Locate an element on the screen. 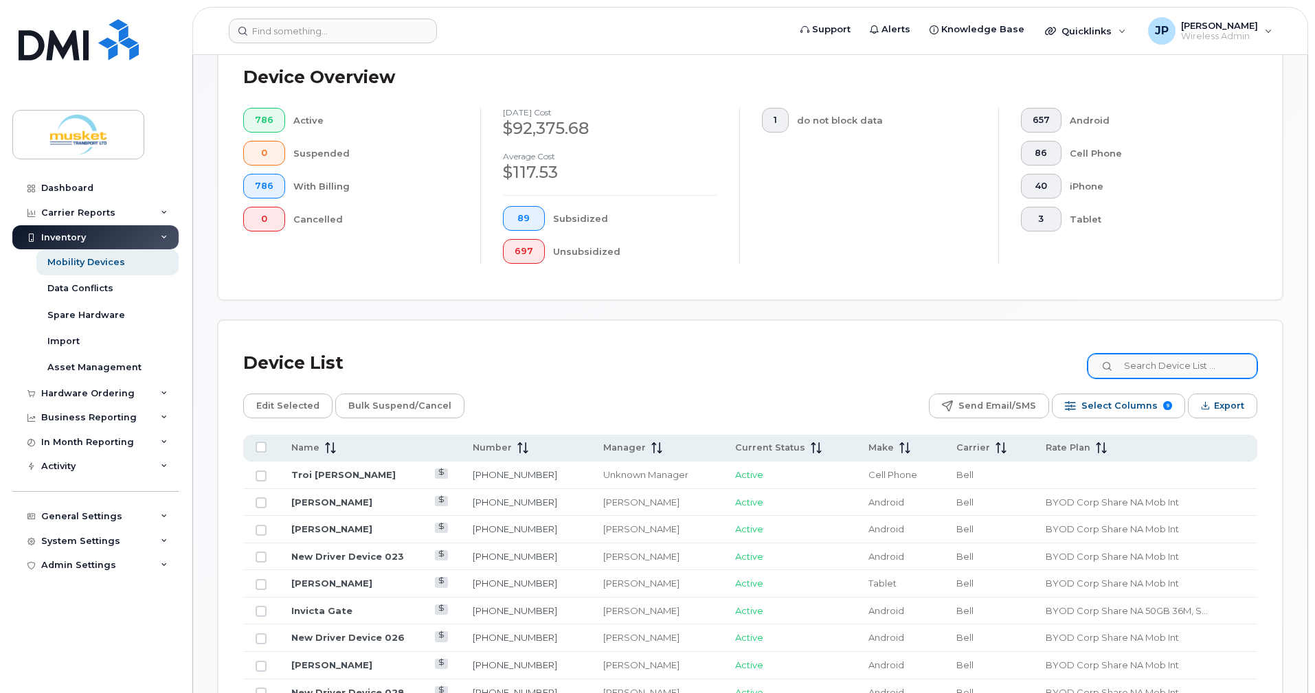 Image resolution: width=1315 pixels, height=693 pixels. div: Android is located at coordinates (1153, 120).